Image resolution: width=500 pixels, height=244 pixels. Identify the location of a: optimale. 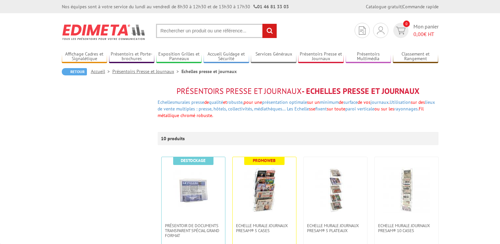
(298, 102).